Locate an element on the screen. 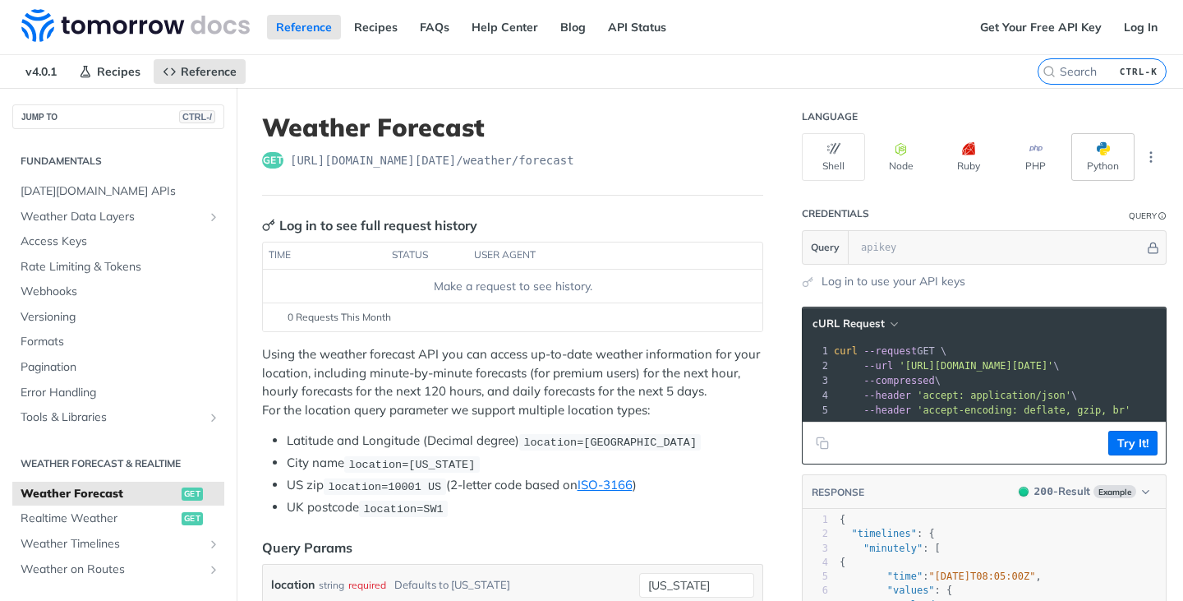  span: Reference is located at coordinates (209, 71).